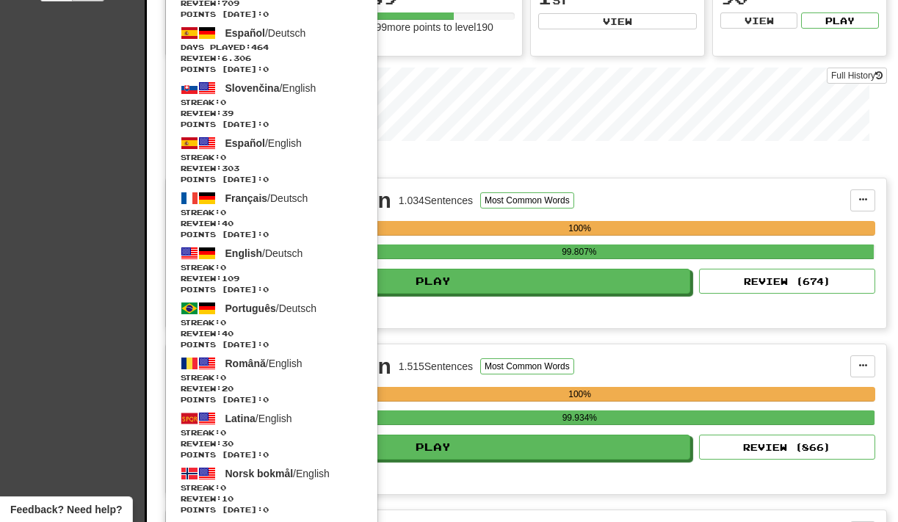  What do you see at coordinates (240, 419) in the screenshot?
I see `span: Latina` at bounding box center [240, 419].